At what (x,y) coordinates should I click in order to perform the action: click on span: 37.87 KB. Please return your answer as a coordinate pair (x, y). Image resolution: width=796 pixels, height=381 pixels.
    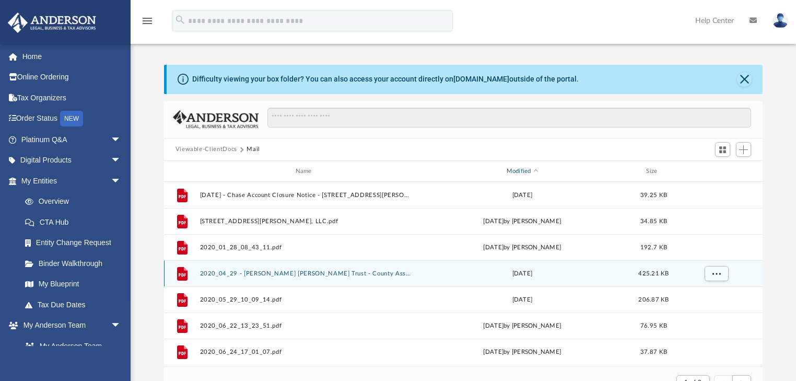
    Looking at the image, I should click on (654, 352).